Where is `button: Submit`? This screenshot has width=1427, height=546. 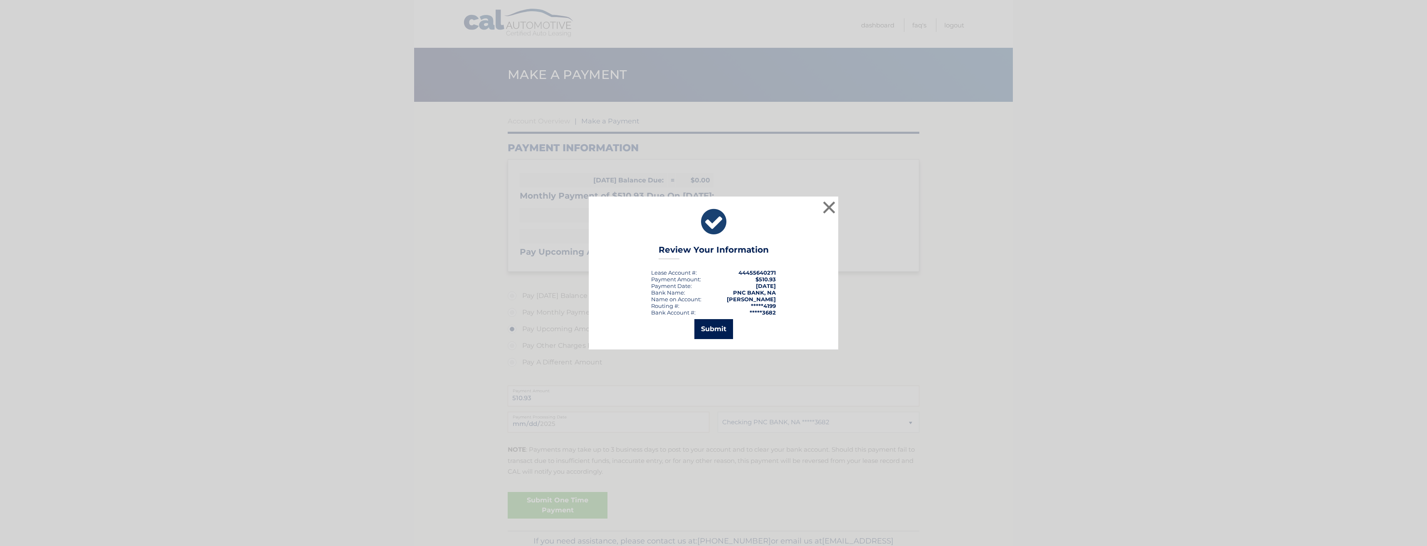
button: Submit is located at coordinates (713, 329).